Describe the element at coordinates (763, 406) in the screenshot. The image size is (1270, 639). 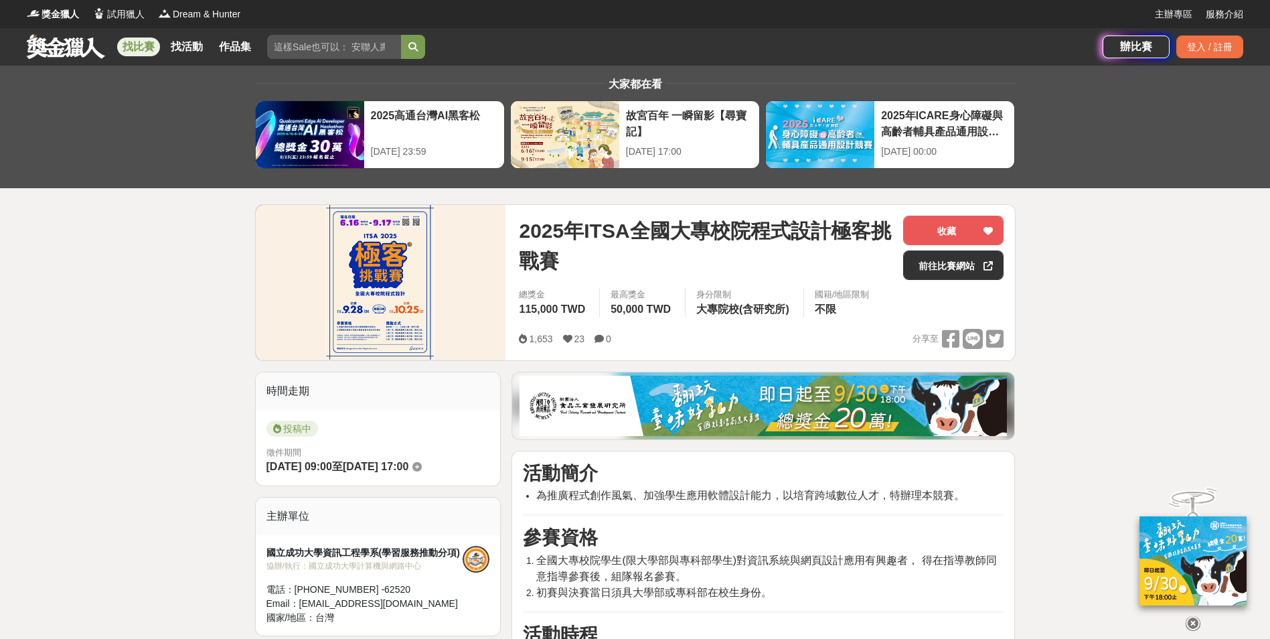
I see `img: b0ef2173-5a9d-47ad-b0e3-de335e335c0a.jpg` at that location.